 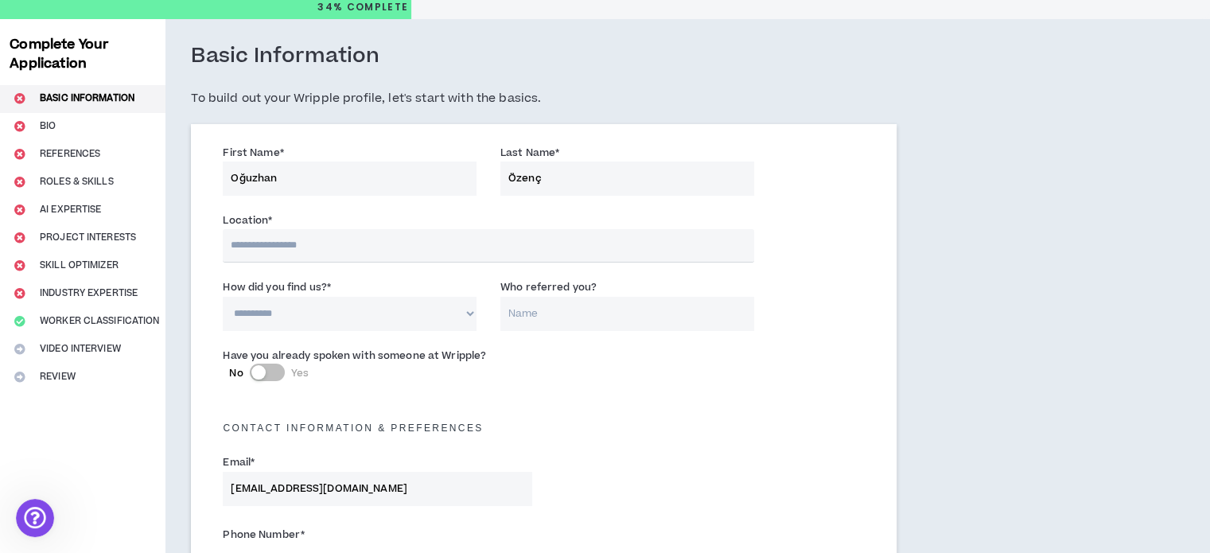 I want to click on button: go back, so click(x=25, y=21).